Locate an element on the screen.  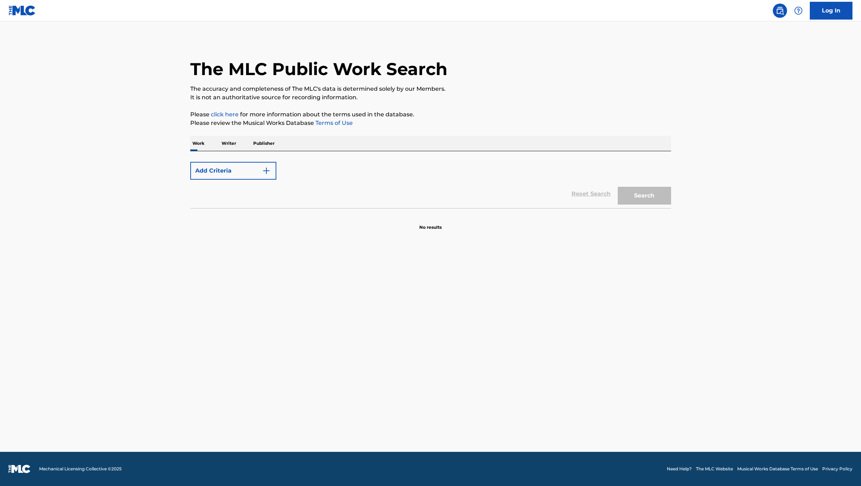
a: Need Help? is located at coordinates (679, 469).